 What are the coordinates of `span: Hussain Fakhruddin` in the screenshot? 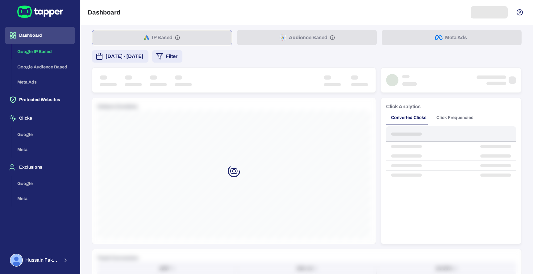 It's located at (42, 261).